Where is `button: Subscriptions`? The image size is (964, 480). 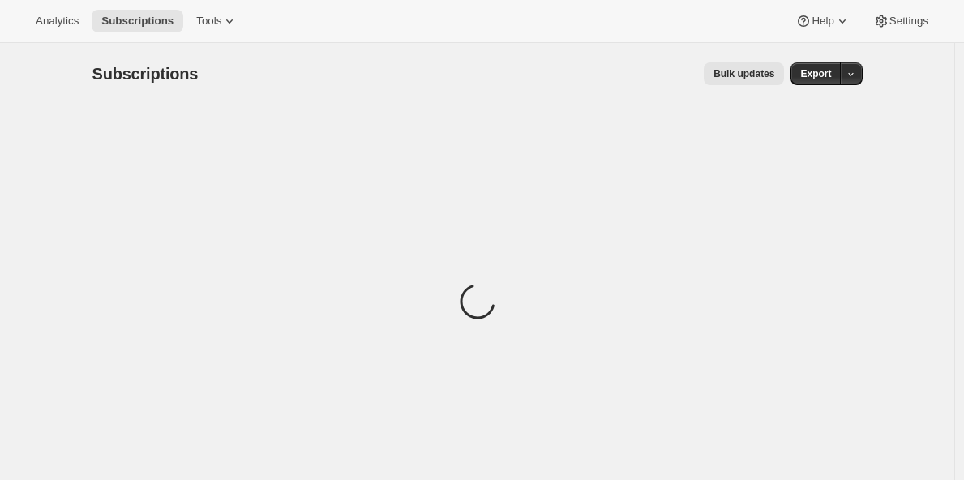
button: Subscriptions is located at coordinates (137, 21).